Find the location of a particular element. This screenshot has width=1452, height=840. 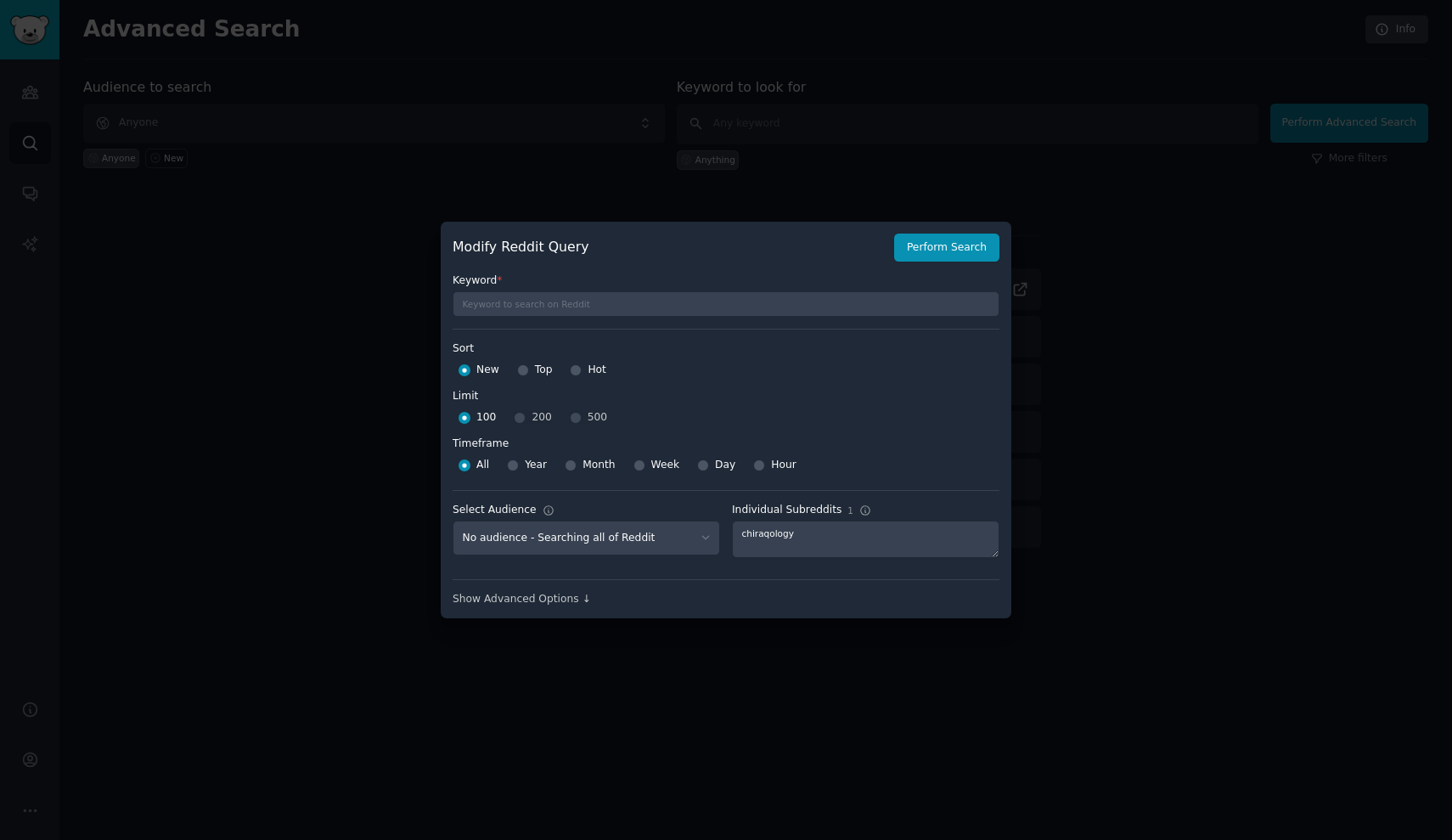

label: Keyword is located at coordinates (726, 281).